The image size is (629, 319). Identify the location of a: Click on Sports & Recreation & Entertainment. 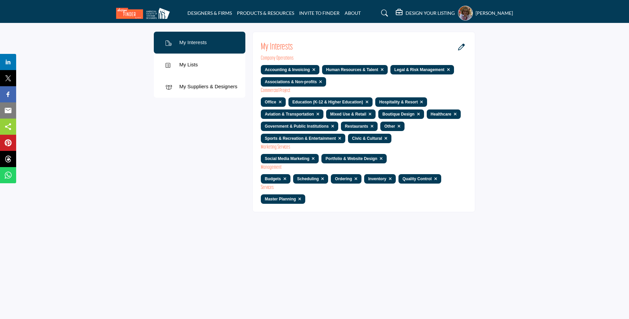
(339, 138).